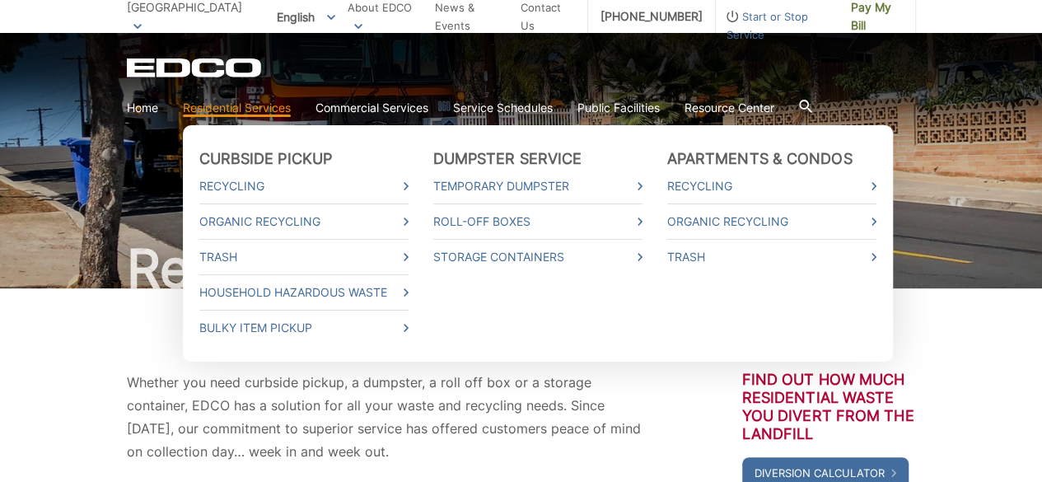 This screenshot has height=482, width=1042. Describe the element at coordinates (619, 108) in the screenshot. I see `a: Public Facilities` at that location.